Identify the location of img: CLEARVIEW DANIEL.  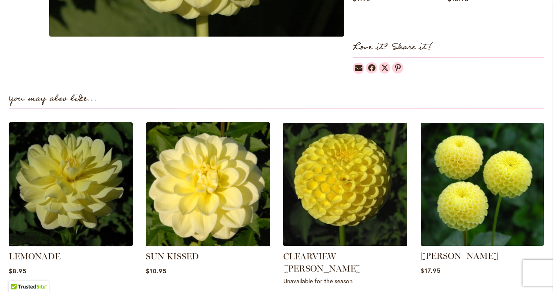
(345, 184).